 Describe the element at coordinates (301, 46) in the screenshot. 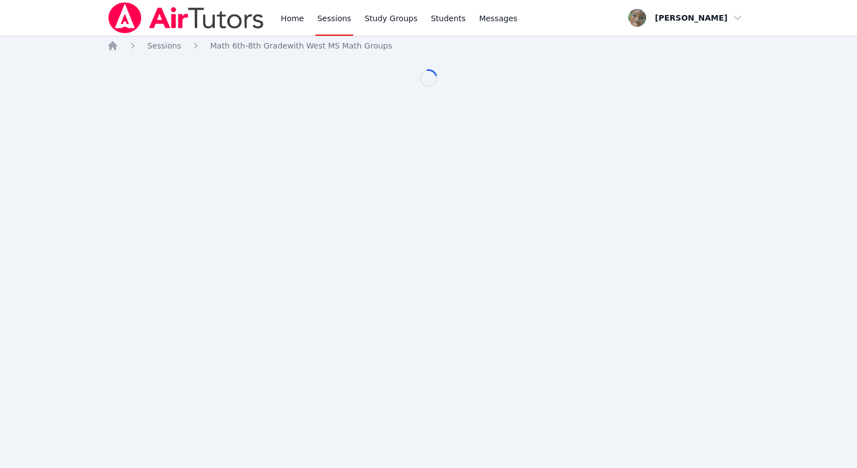

I see `a: Math 6th-8th Gradewith West MS Math Groups` at that location.